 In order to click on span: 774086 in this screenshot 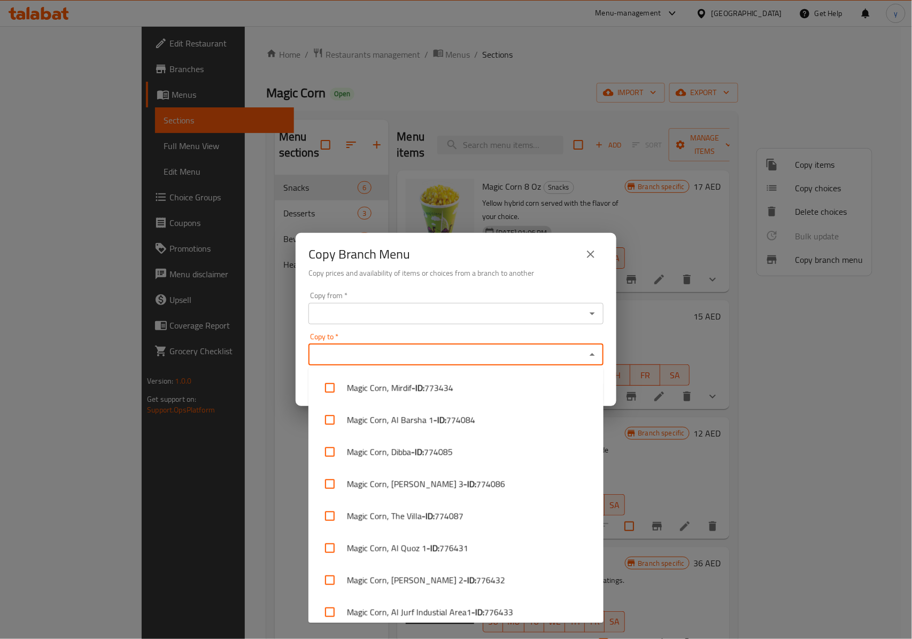, I will do `click(491, 484)`.